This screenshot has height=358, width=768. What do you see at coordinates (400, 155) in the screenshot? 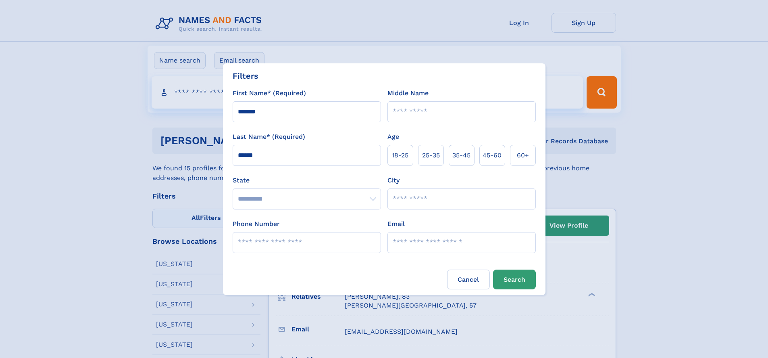
I see `span: 18‑25` at bounding box center [400, 155].